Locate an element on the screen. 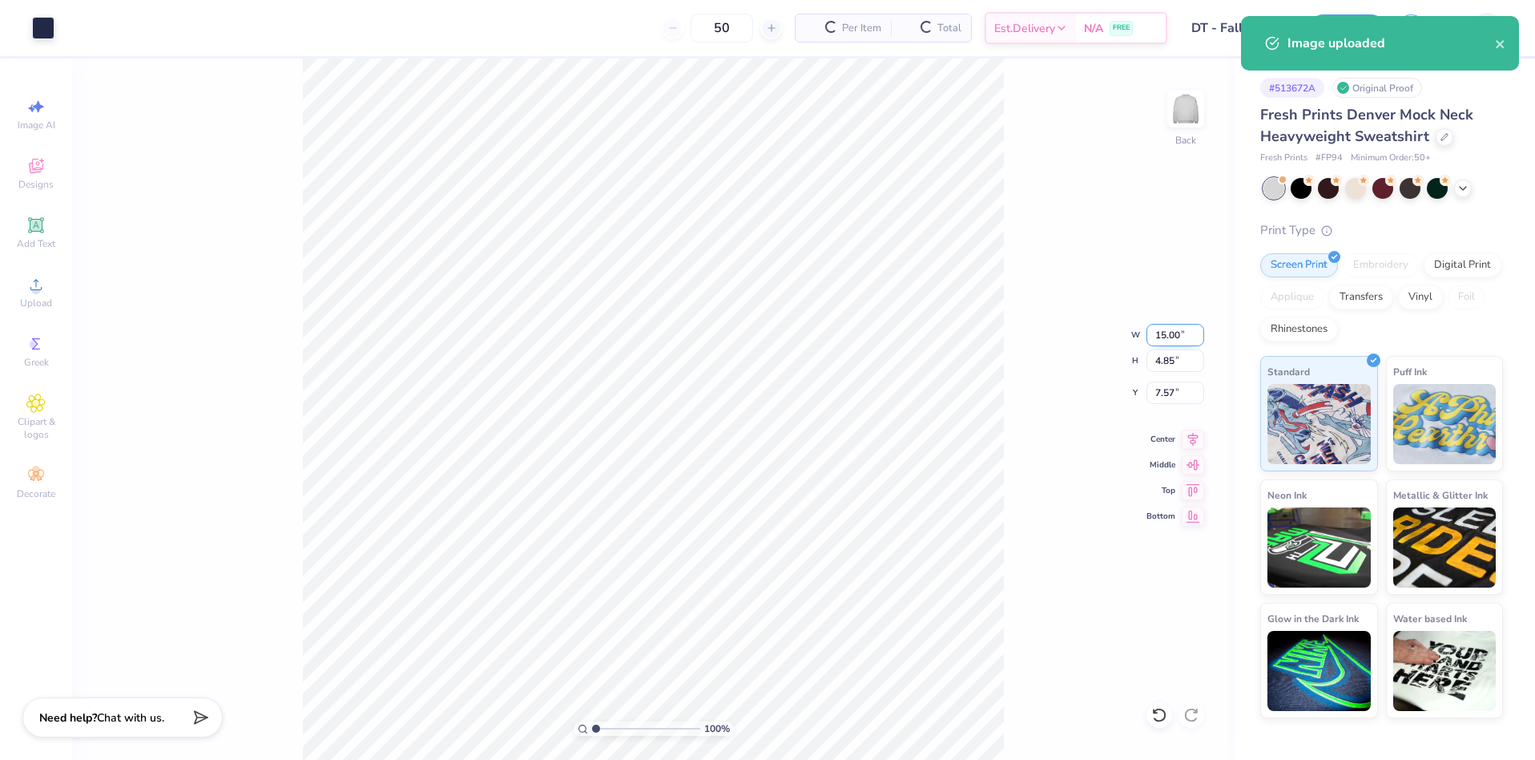 This screenshot has height=760, width=1535. span: Decorate is located at coordinates (36, 494).